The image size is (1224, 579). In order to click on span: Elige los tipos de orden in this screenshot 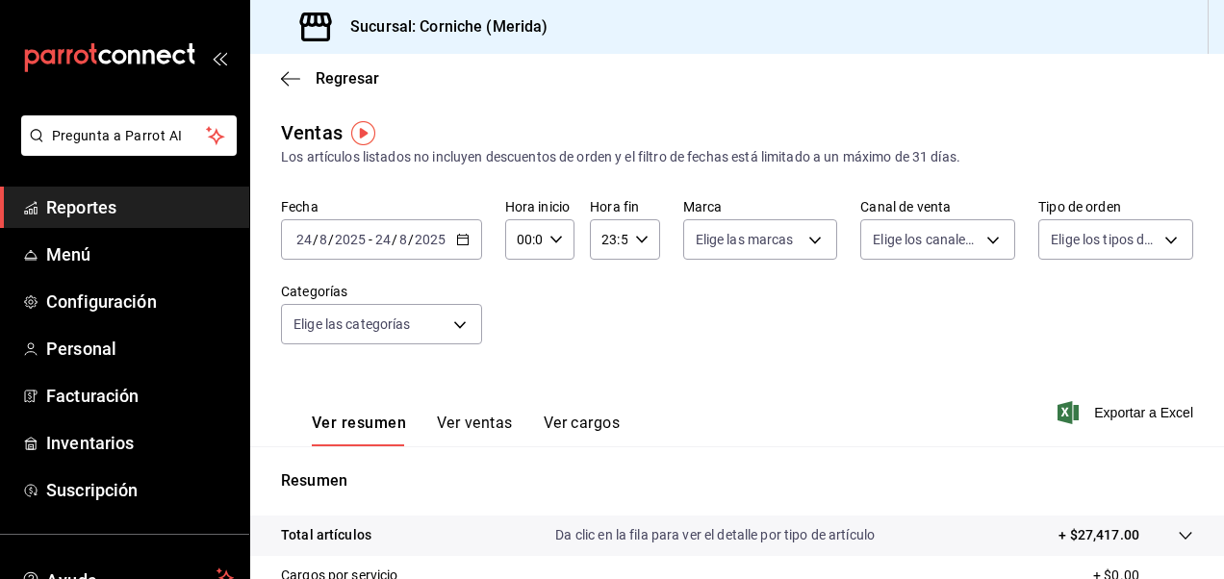, I will do `click(1103, 240)`.